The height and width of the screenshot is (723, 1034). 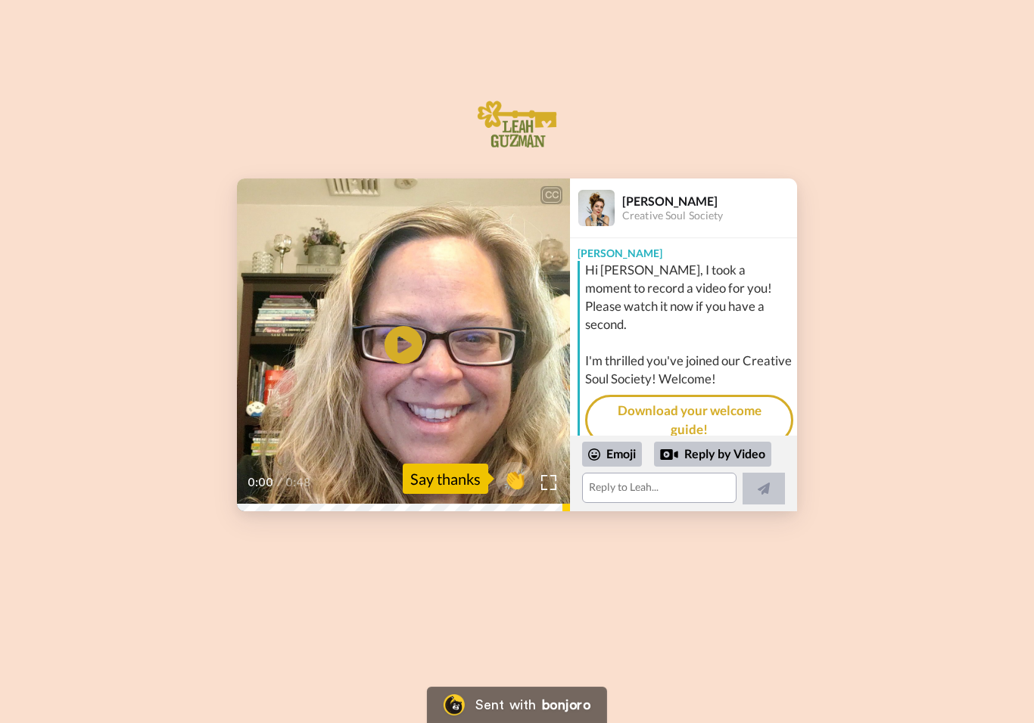 What do you see at coordinates (517, 126) in the screenshot?
I see `img: Welcome committee logo` at bounding box center [517, 126].